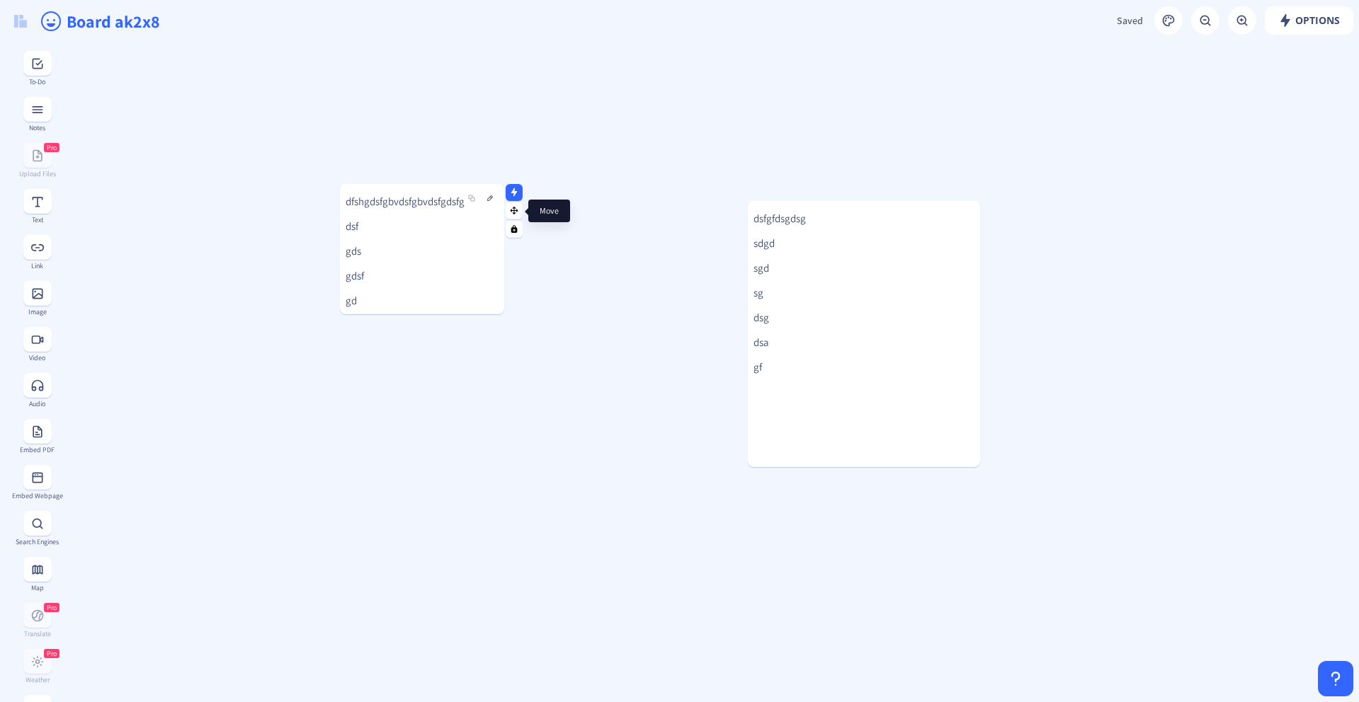  I want to click on span: Options, so click(1308, 21).